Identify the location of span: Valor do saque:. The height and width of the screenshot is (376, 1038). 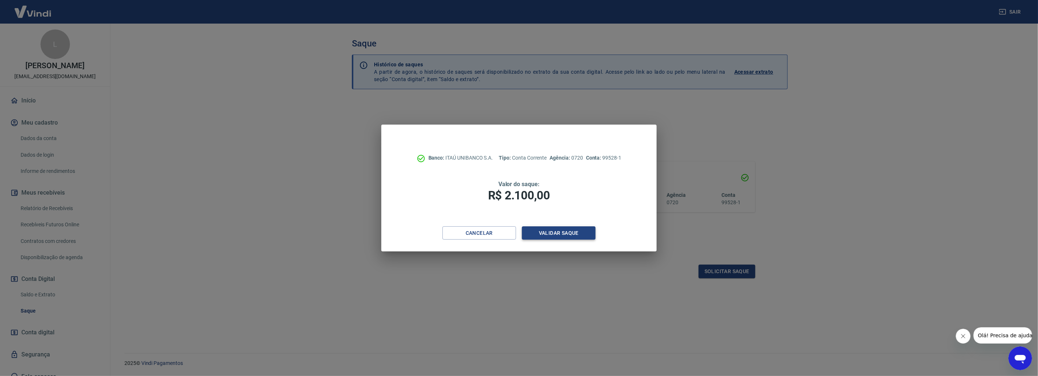
(519, 184).